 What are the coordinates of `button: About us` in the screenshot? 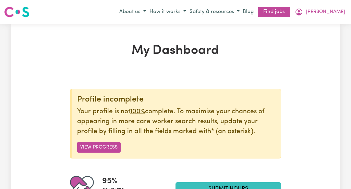 It's located at (133, 12).